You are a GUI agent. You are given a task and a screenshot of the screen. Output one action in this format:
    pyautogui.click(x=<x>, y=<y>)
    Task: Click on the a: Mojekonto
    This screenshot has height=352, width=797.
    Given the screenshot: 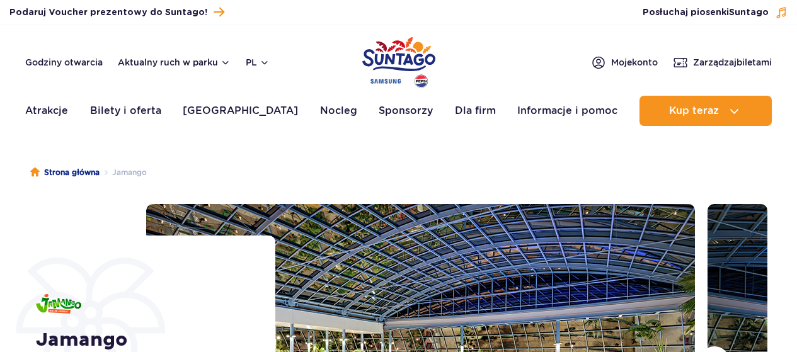 What is the action you would take?
    pyautogui.click(x=625, y=62)
    